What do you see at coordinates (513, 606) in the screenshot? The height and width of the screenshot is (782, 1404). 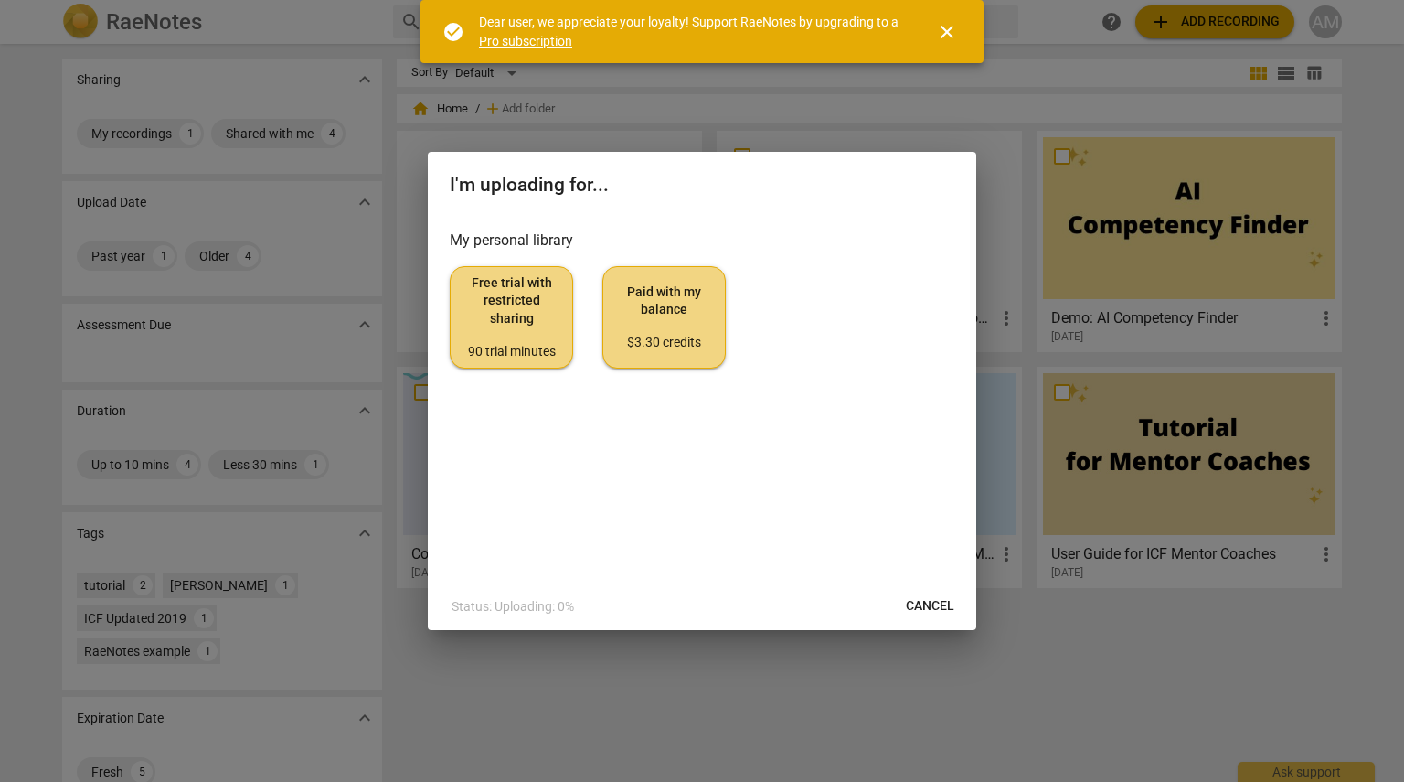 I see `p: Status: Uploading: 0%` at bounding box center [513, 606].